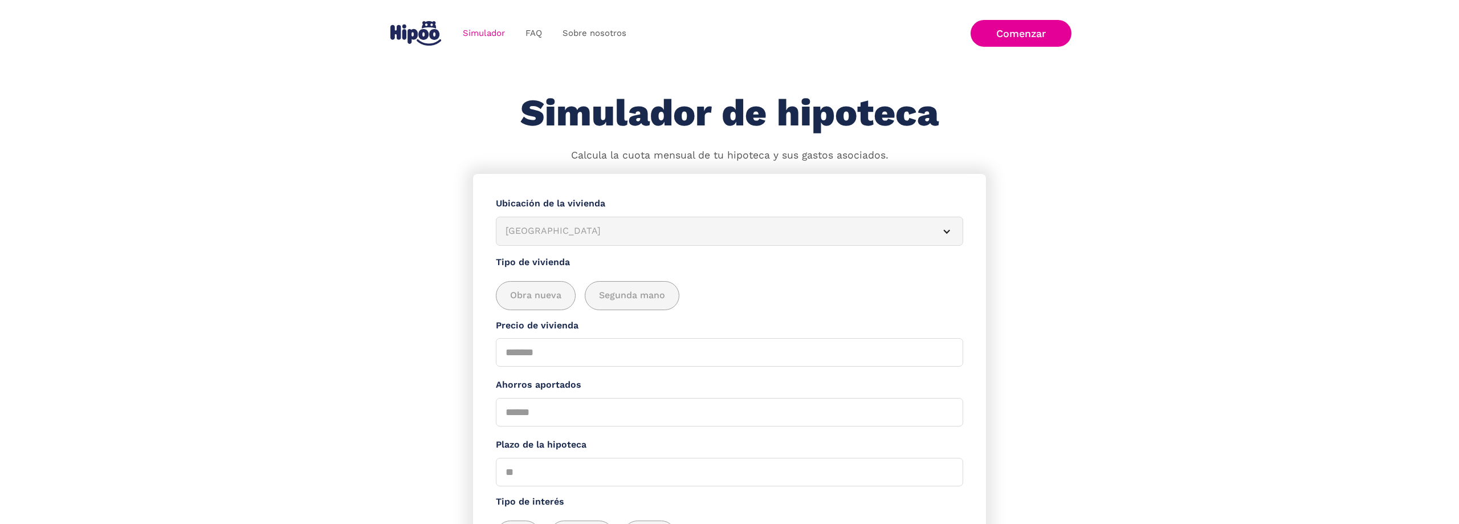 The width and height of the screenshot is (1459, 524). What do you see at coordinates (594, 33) in the screenshot?
I see `a: Sobre nosotros` at bounding box center [594, 33].